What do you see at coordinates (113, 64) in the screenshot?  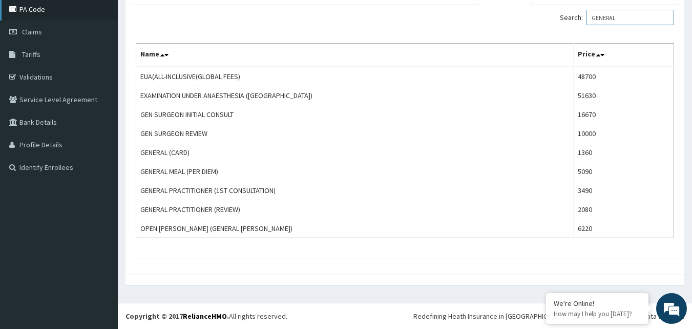 I see `div: Chat with us now` at bounding box center [113, 64].